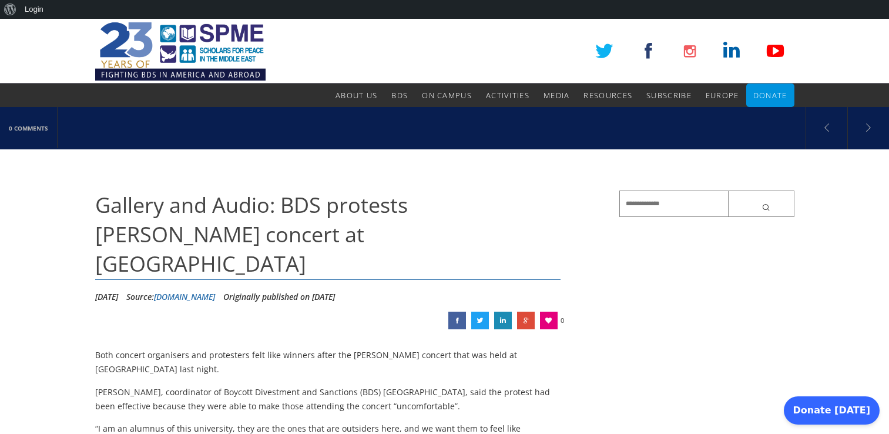 Image resolution: width=889 pixels, height=434 pixels. I want to click on a: Europe, so click(722, 95).